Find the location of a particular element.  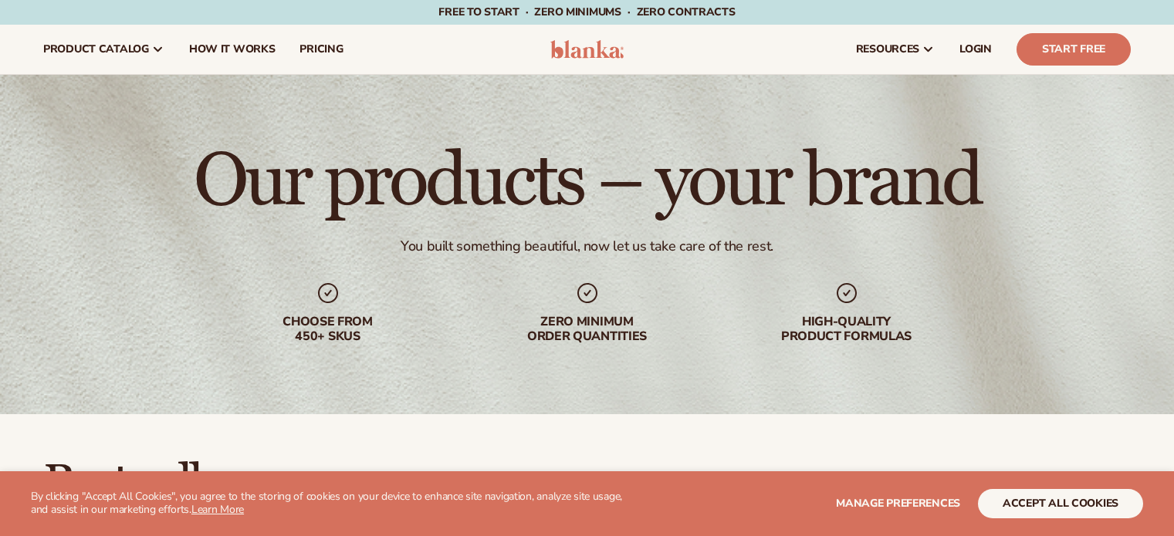

div: Zero minimum order quantities is located at coordinates (587, 330).